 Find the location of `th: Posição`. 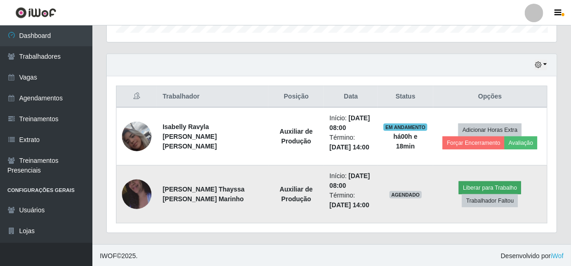

th: Posição is located at coordinates (296, 97).